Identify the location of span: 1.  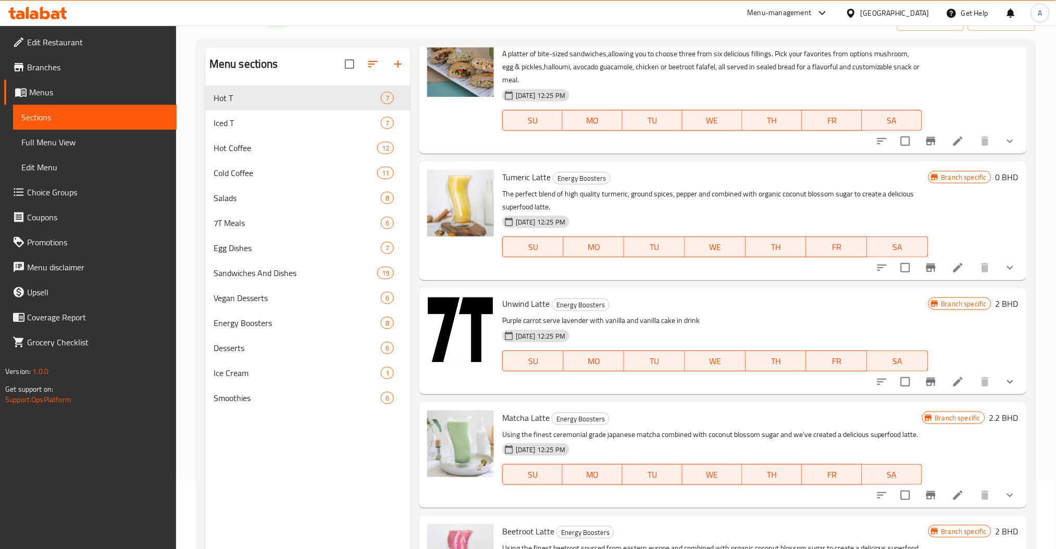
(387, 373).